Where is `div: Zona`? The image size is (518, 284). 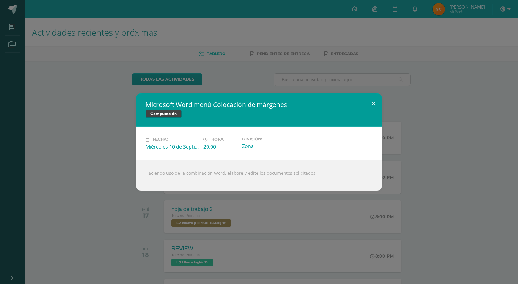 div: Zona is located at coordinates (268, 146).